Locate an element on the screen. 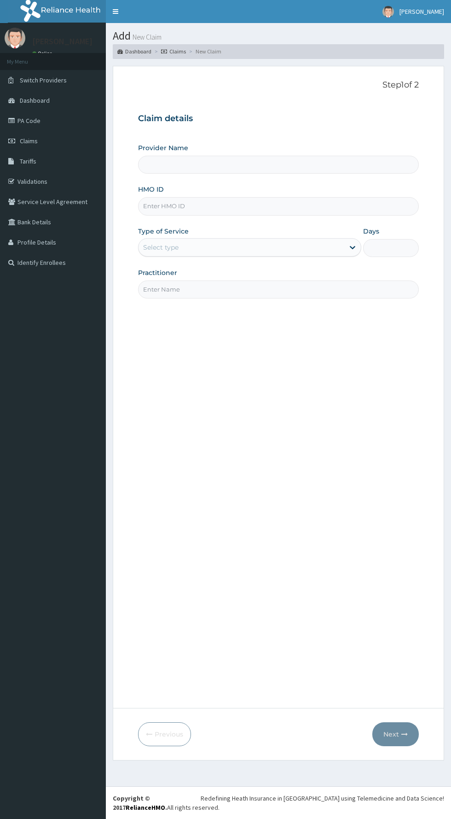 The width and height of the screenshot is (451, 819). a: RelianceHMO is located at coordinates (146, 807).